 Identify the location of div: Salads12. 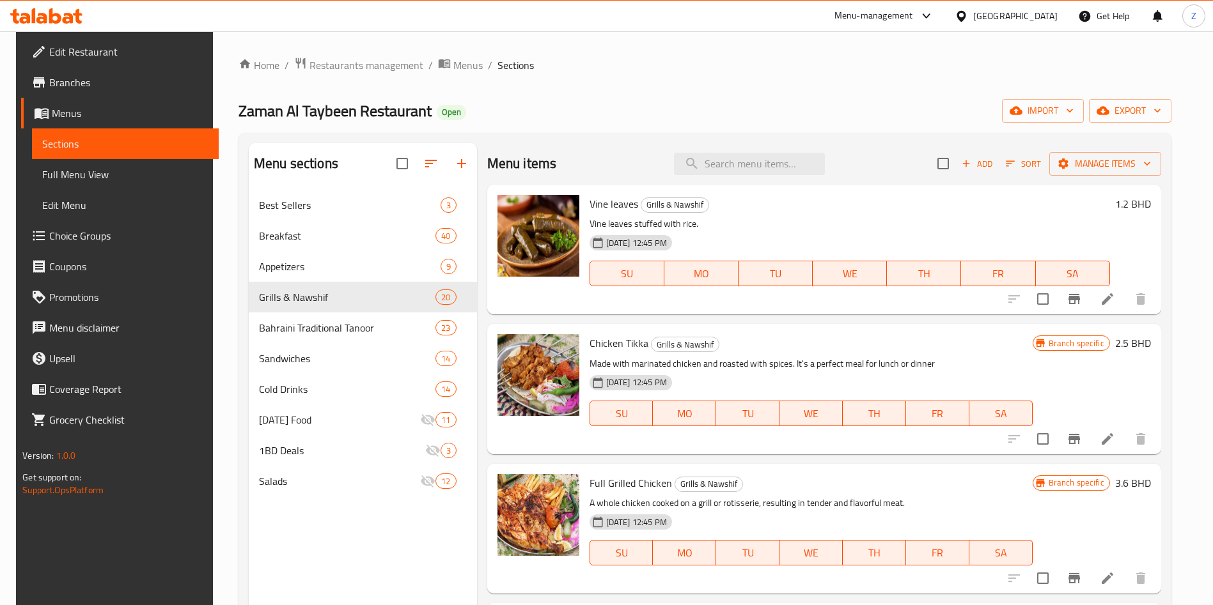
(362, 481).